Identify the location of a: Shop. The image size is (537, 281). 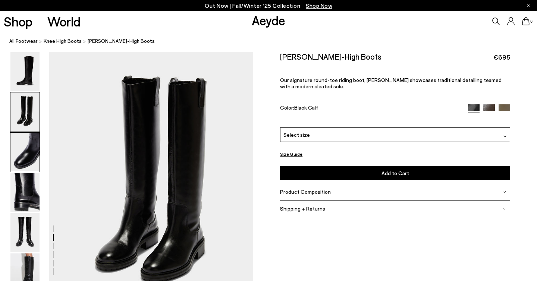
(18, 21).